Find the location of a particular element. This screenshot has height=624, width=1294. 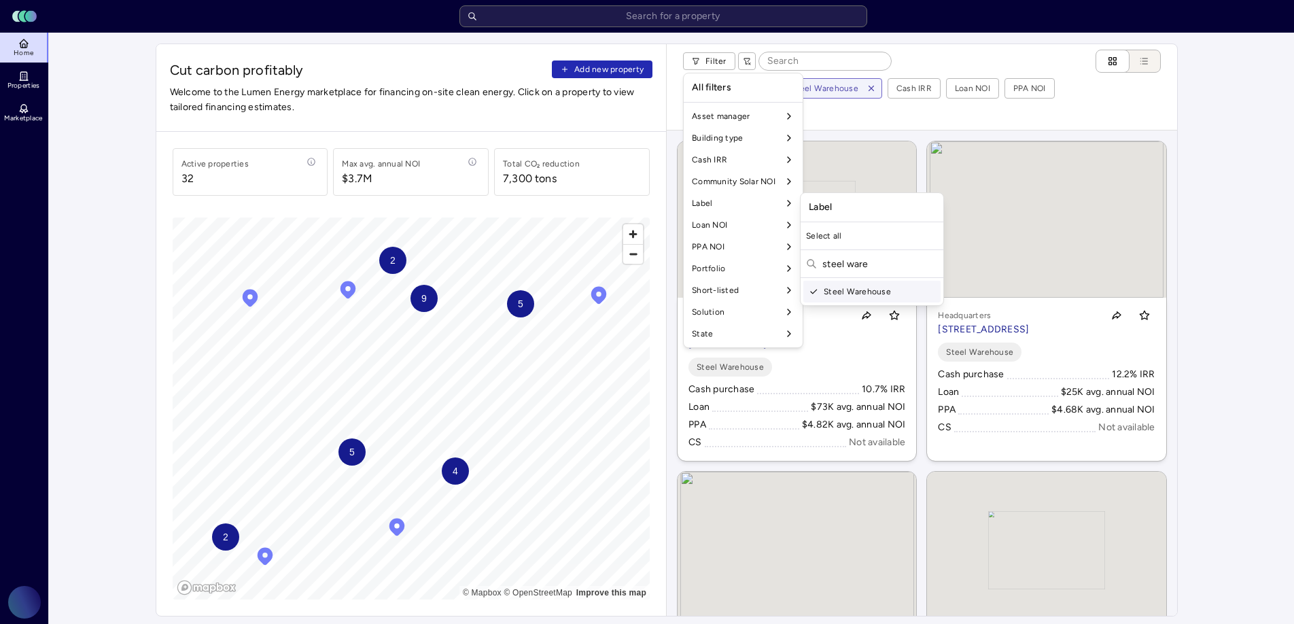

span: Add new property is located at coordinates (609, 69).